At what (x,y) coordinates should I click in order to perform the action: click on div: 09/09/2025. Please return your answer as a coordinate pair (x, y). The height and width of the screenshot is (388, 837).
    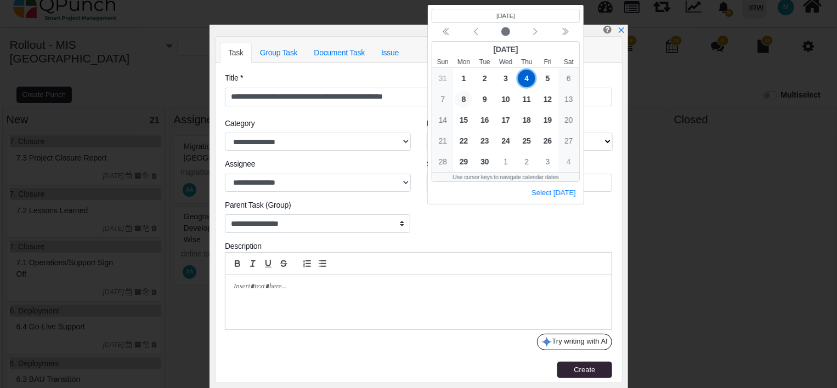
    Looking at the image, I should click on (485, 99).